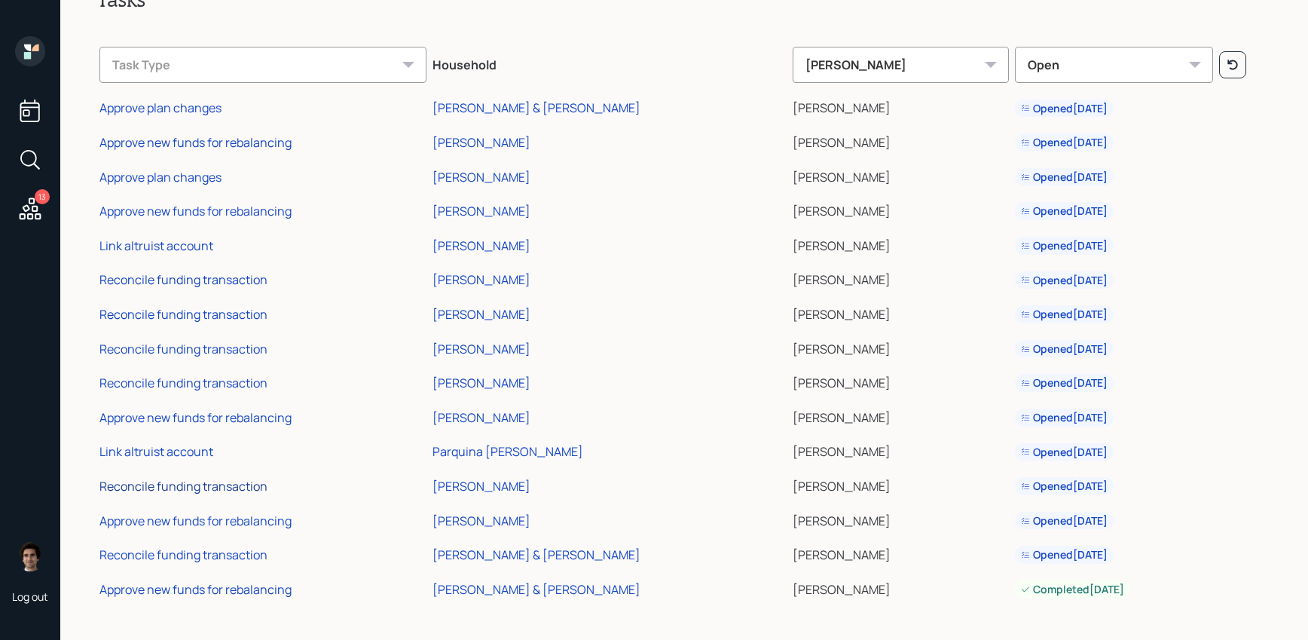 The height and width of the screenshot is (640, 1308). I want to click on img: harrison-schaefer-headshot-2.png, so click(30, 556).